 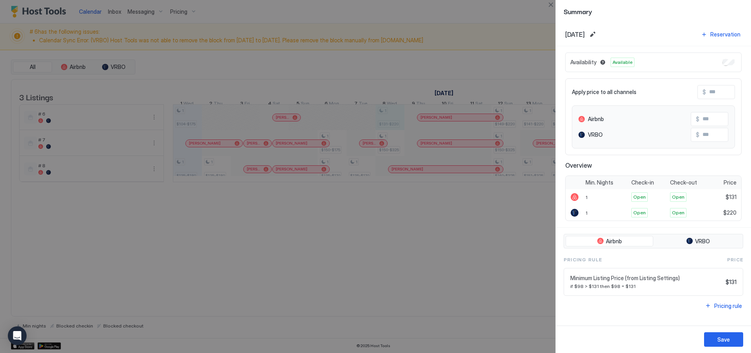 What do you see at coordinates (654, 11) in the screenshot?
I see `span: Summary` at bounding box center [654, 11].